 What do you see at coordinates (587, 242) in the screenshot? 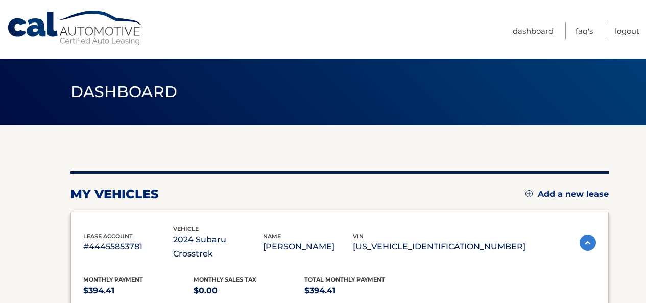
I see `img: accordion-active.svg` at bounding box center [587, 242].